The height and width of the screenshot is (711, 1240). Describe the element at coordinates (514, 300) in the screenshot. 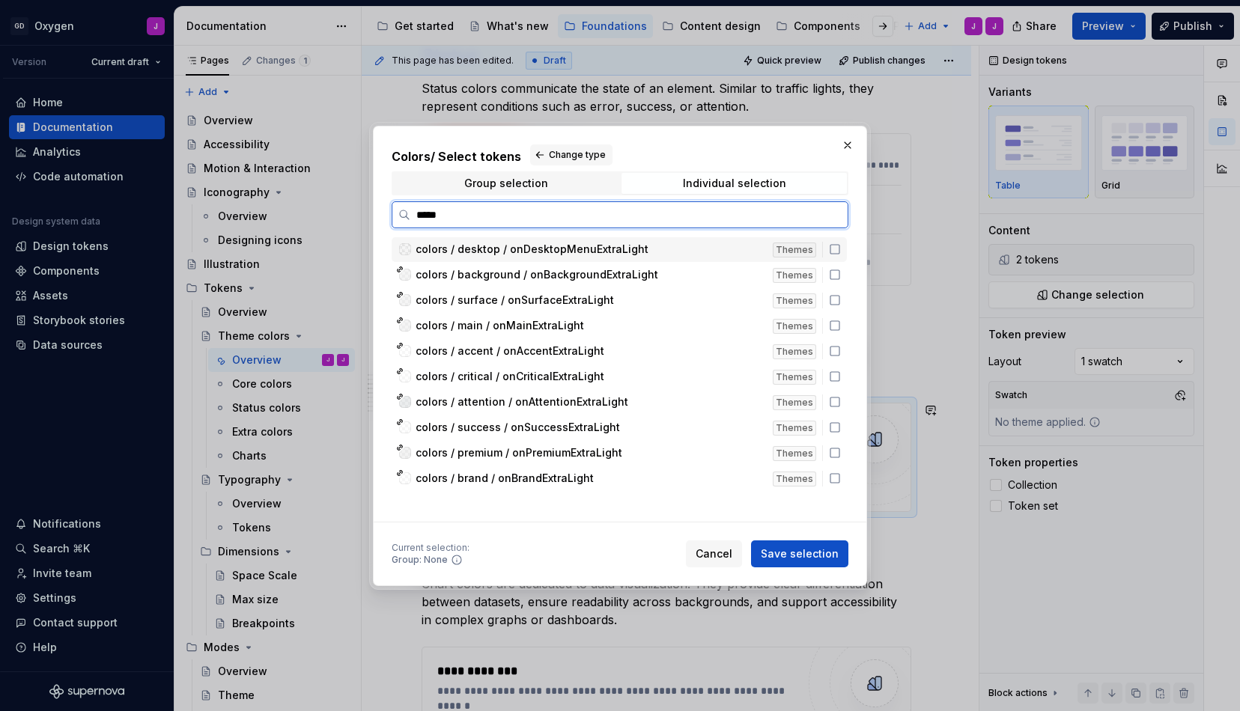

I see `span: colors / surface / onSurfaceExtraLight` at that location.